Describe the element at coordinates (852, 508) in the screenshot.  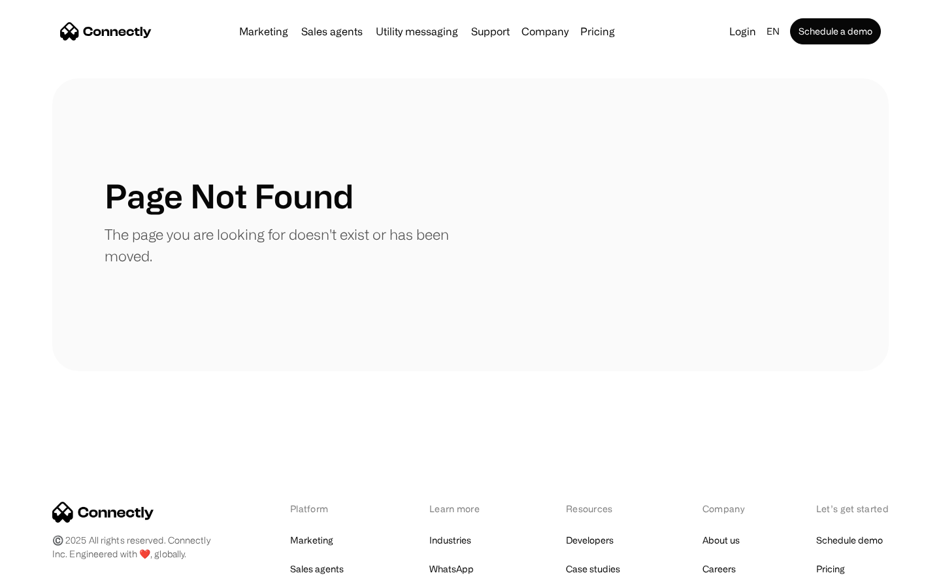
I see `div: Let’s get started` at that location.